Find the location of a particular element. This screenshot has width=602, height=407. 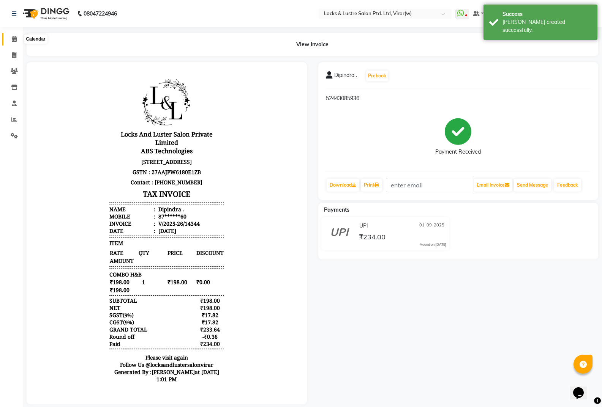

div: Bill created successfully. is located at coordinates (547, 26).